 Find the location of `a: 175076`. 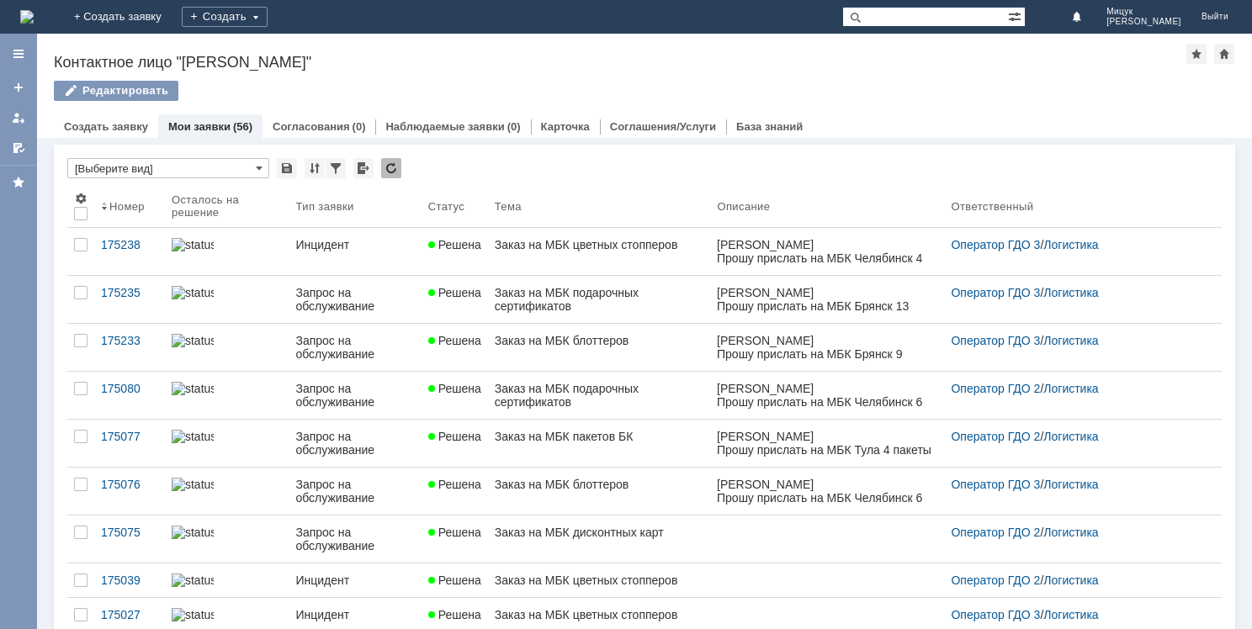

a: 175076 is located at coordinates (130, 491).